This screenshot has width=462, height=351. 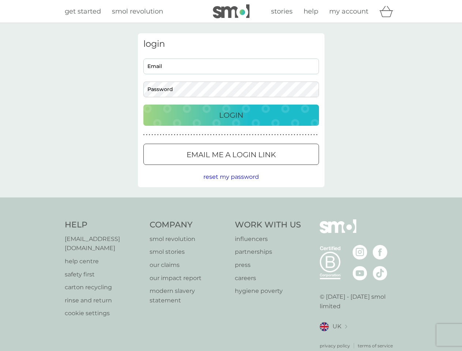 I want to click on p: terms of service, so click(x=376, y=346).